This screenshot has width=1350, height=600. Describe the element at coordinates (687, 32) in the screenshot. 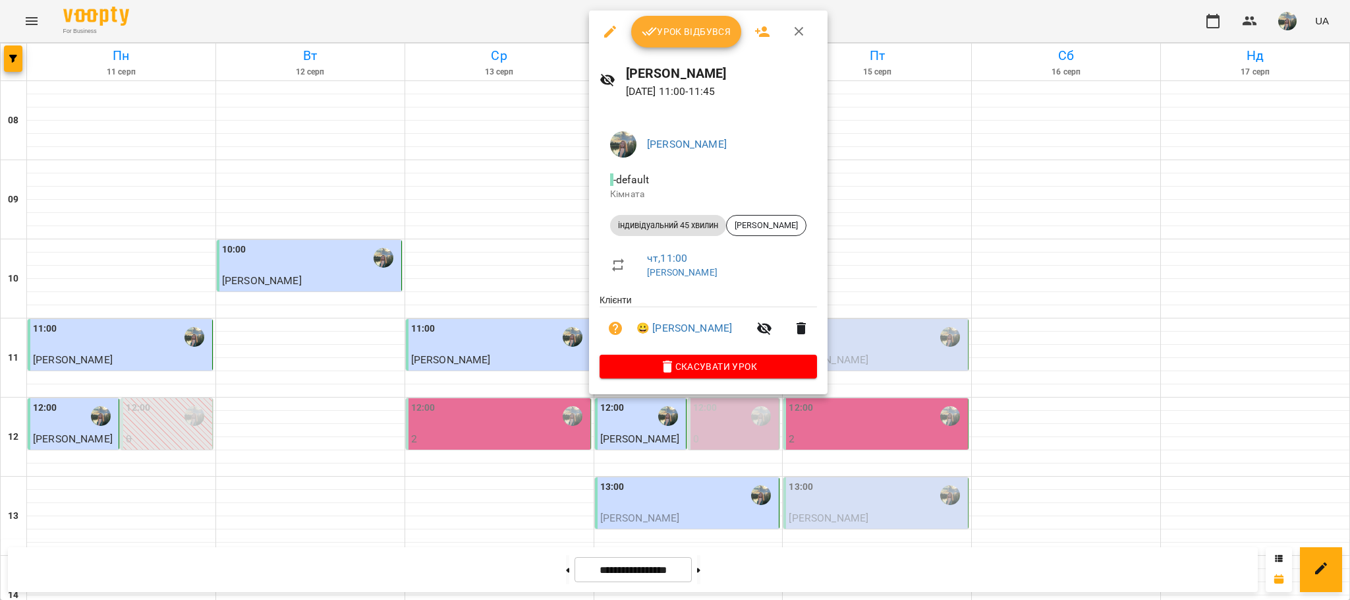

I see `span: Урок відбувся` at that location.